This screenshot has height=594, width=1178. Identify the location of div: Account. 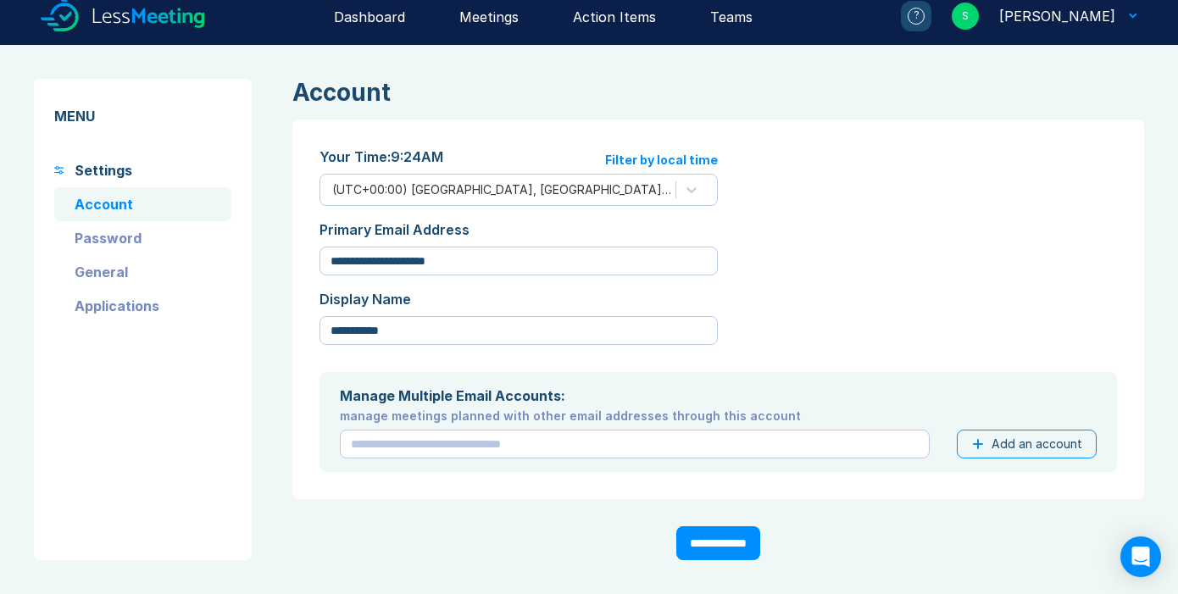
(718, 92).